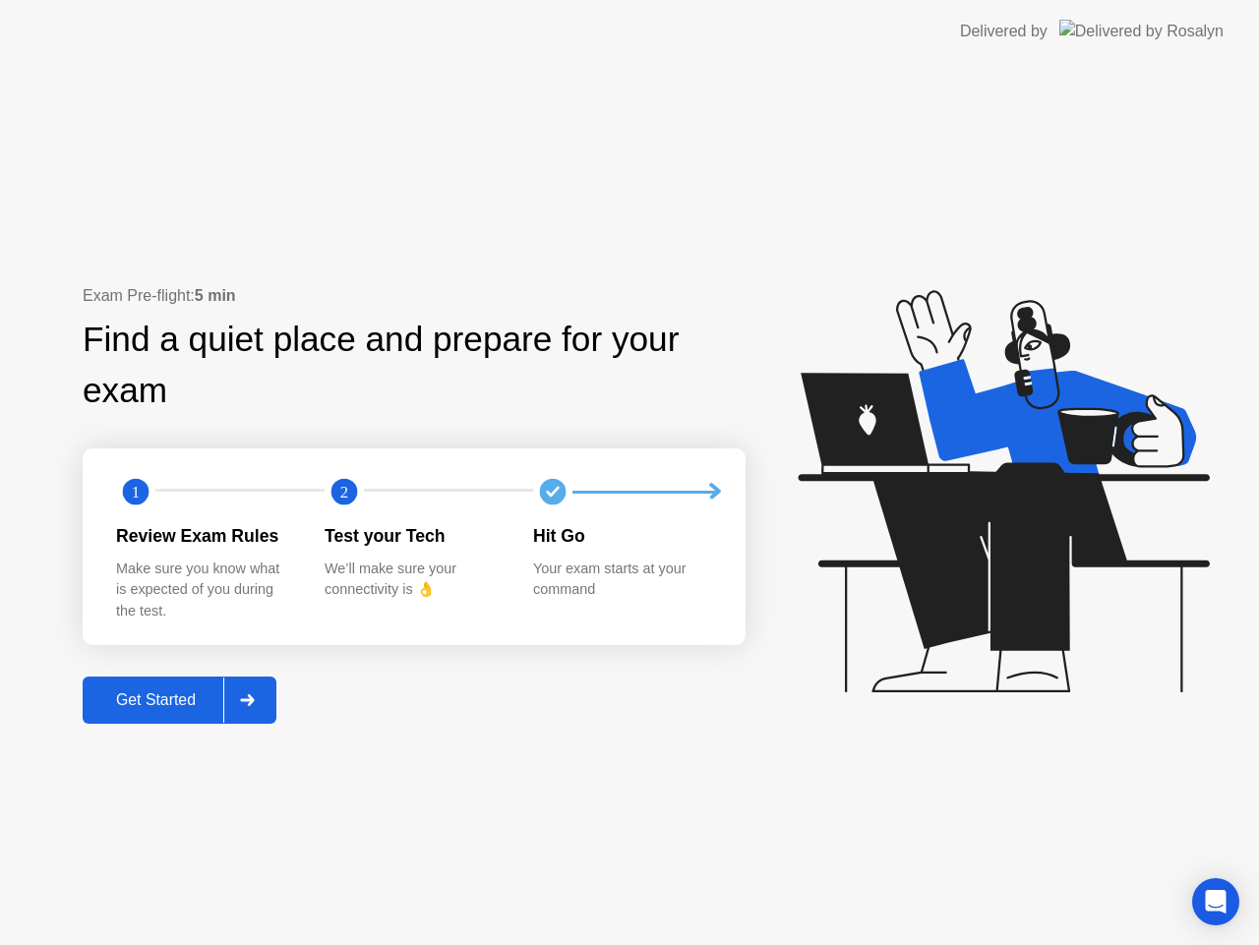  What do you see at coordinates (205, 590) in the screenshot?
I see `div: Make sure you know what is expected of you during the test.` at bounding box center [205, 590].